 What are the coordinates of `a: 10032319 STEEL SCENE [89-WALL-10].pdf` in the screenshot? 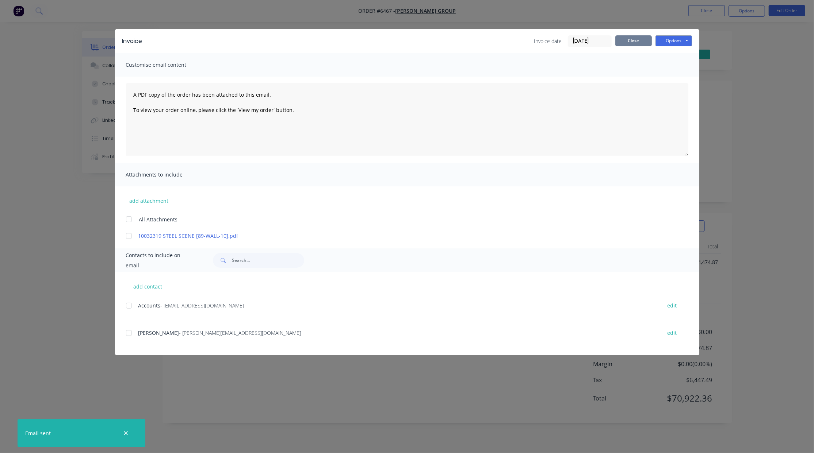 It's located at (396, 236).